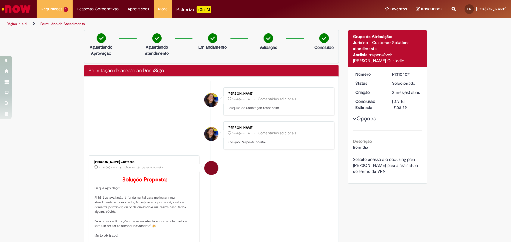 The image size is (511, 242). Describe the element at coordinates (369, 104) in the screenshot. I see `dt: Conclusão Estimada` at that location.